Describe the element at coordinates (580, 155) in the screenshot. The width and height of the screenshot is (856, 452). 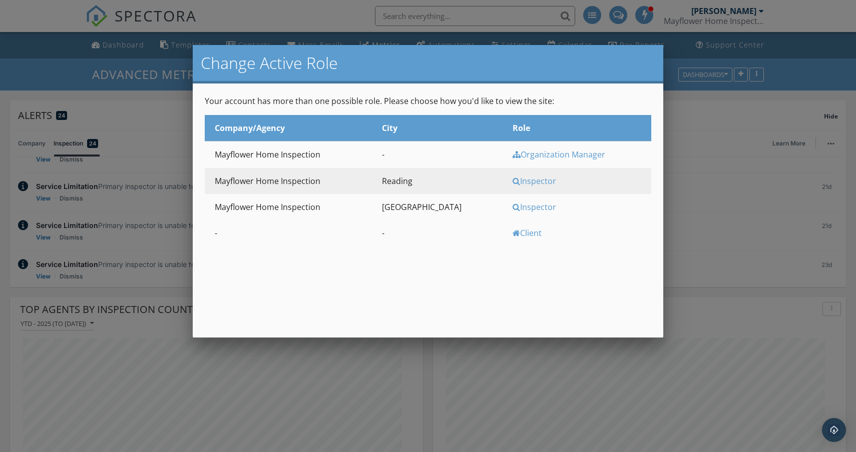
I see `div: Organization Manager` at that location.